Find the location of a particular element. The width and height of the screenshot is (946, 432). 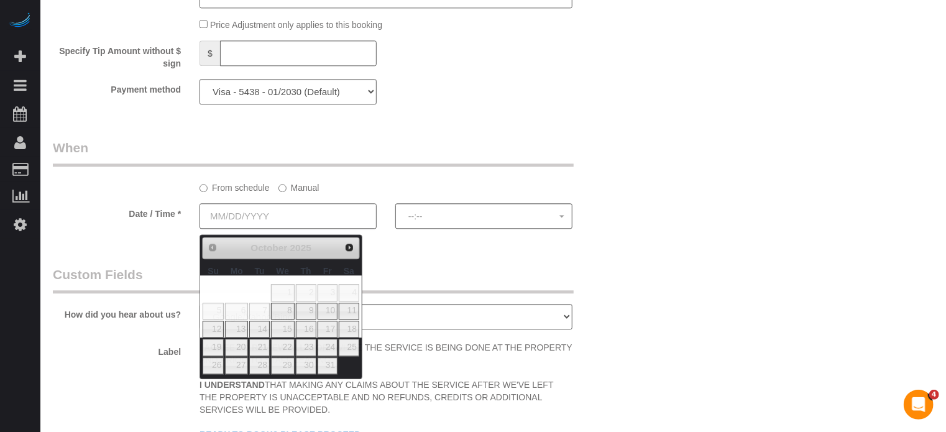

a: 27 is located at coordinates (236, 366).